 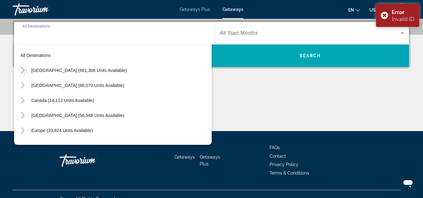 What do you see at coordinates (289, 173) in the screenshot?
I see `span: Terms & Conditions` at bounding box center [289, 173].